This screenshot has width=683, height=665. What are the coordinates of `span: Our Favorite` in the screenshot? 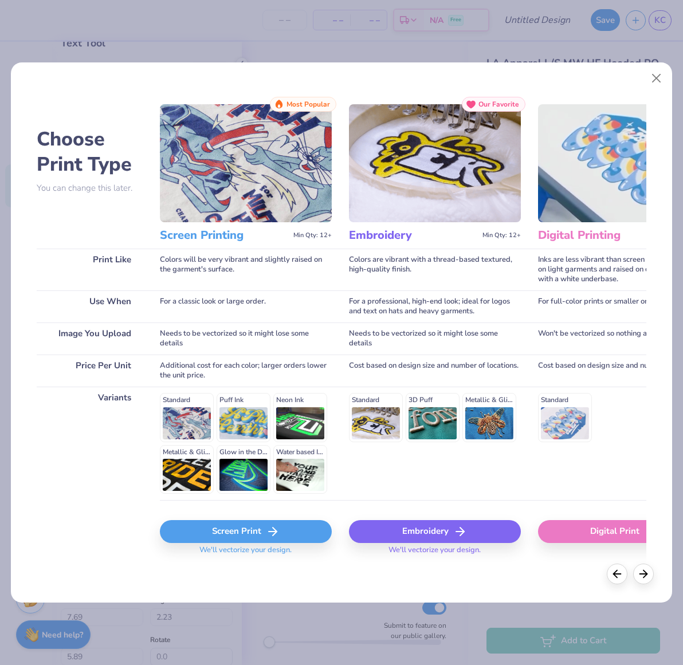 It's located at (498, 104).